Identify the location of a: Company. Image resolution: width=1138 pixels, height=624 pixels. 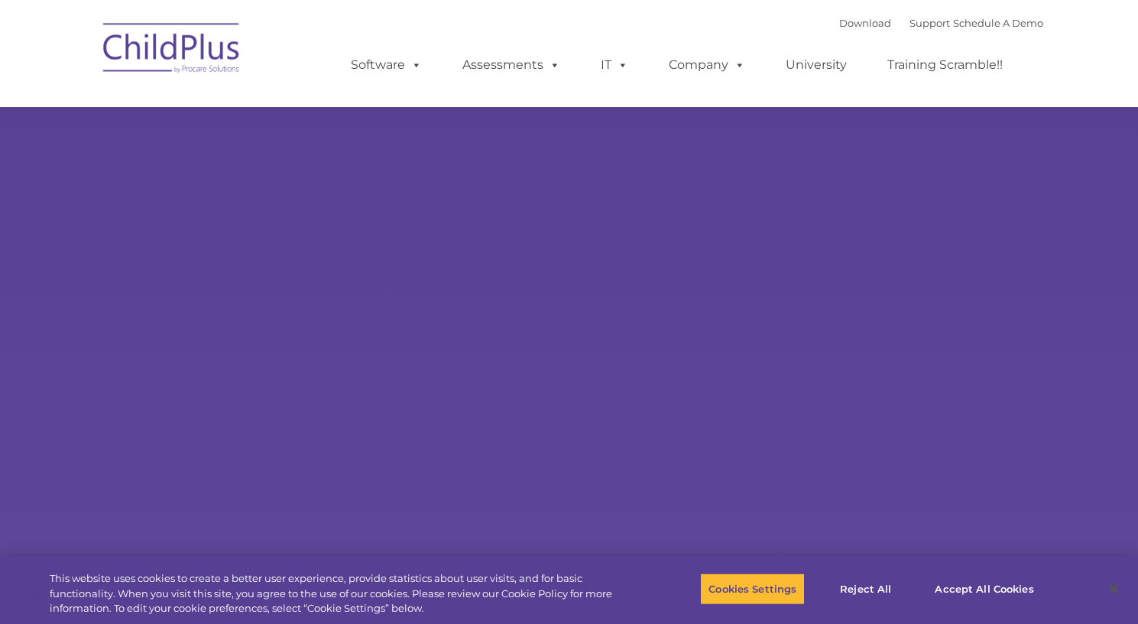
(707, 65).